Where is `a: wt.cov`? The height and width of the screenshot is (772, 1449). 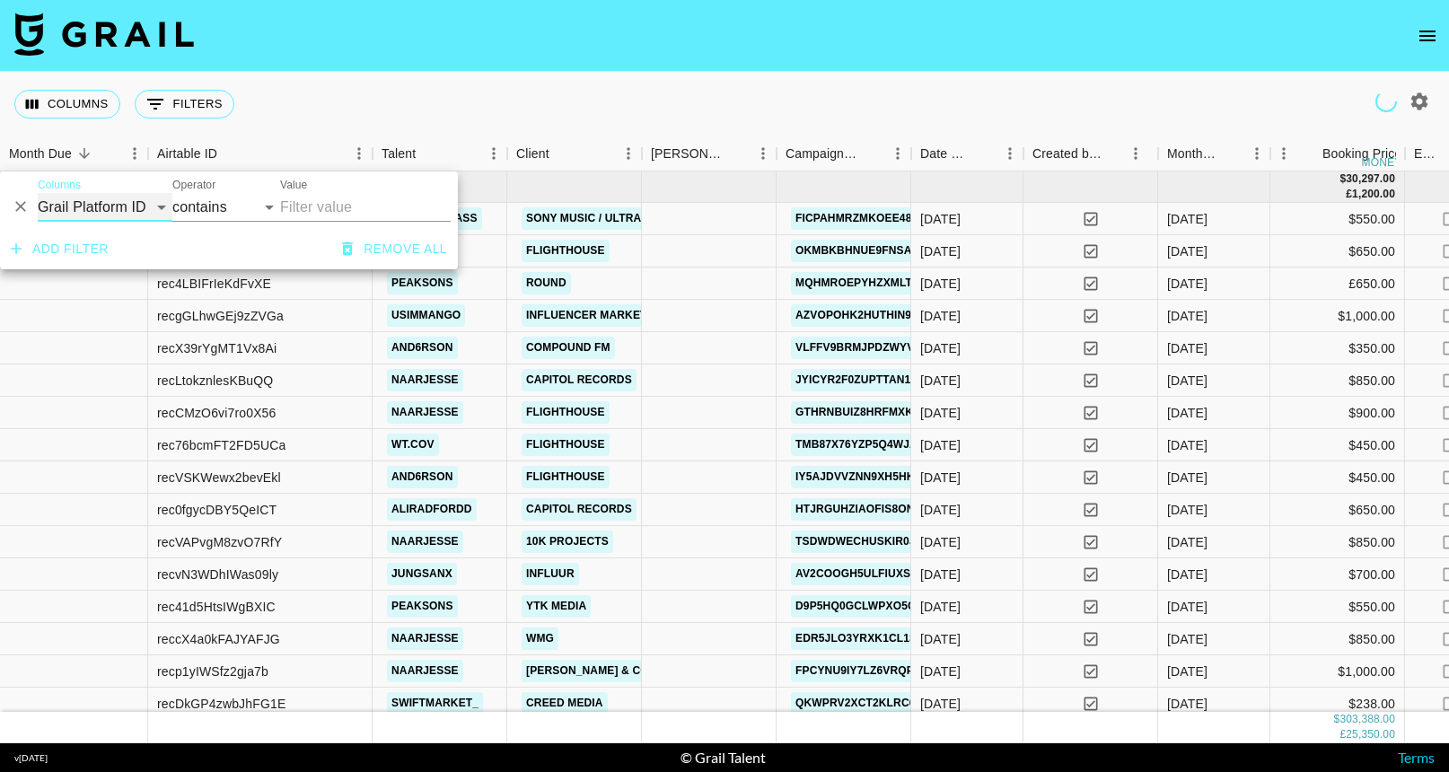
a: wt.cov is located at coordinates (413, 444).